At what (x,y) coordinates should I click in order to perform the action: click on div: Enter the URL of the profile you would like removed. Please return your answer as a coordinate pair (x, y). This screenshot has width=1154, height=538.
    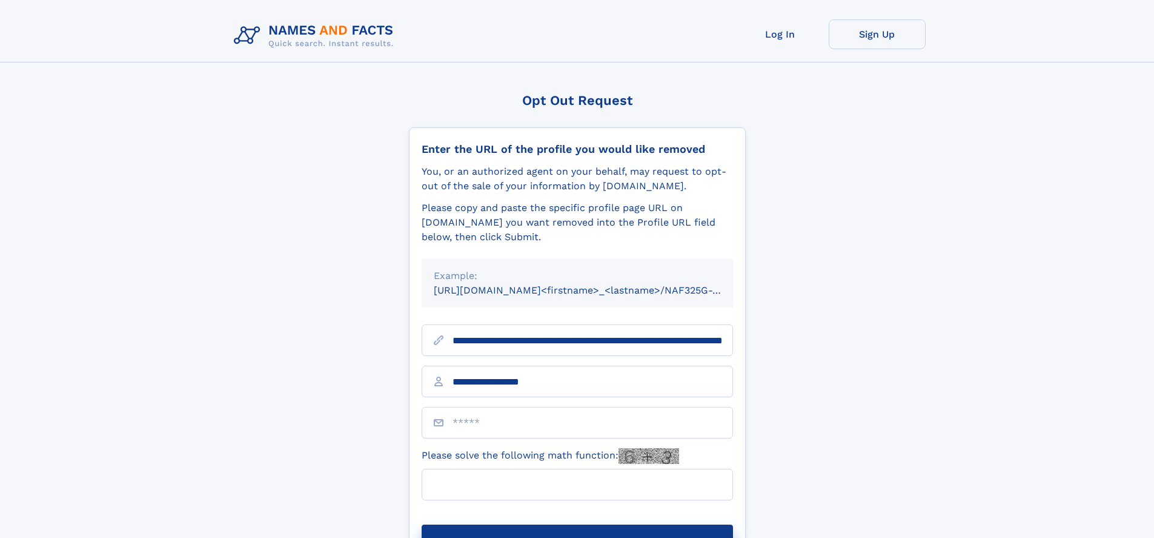
    Looking at the image, I should click on (578, 149).